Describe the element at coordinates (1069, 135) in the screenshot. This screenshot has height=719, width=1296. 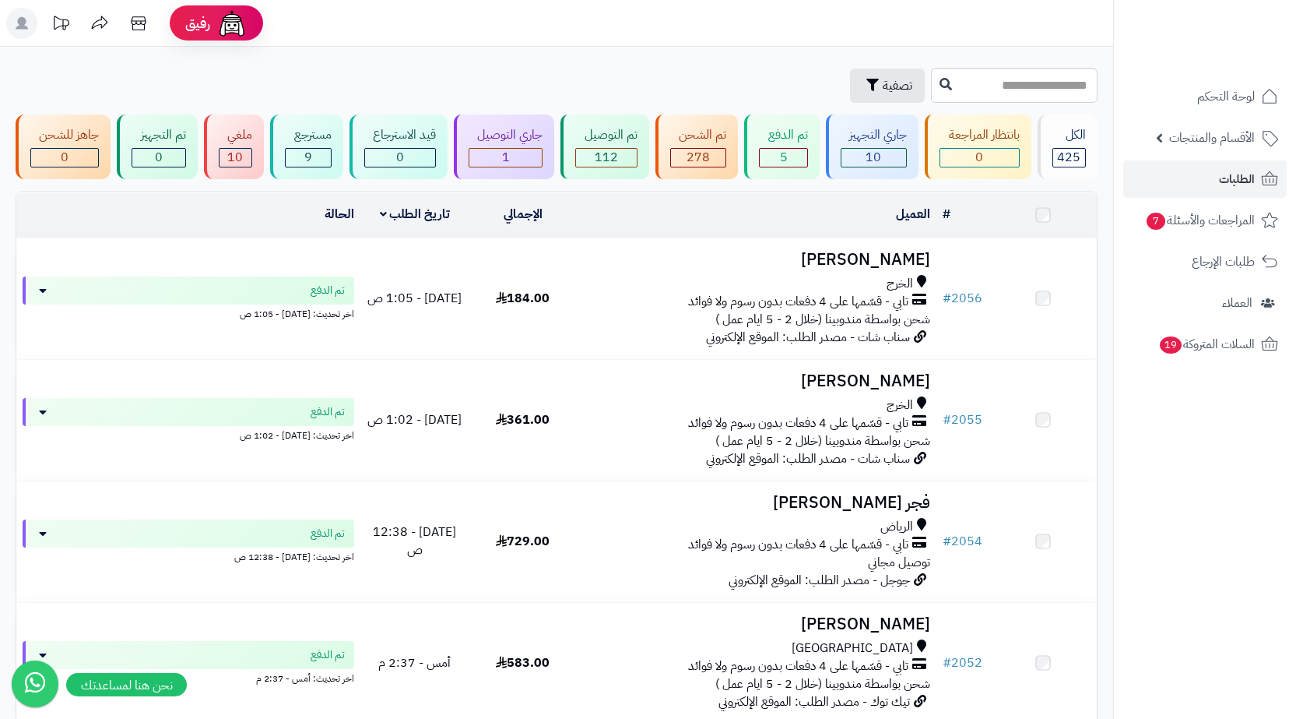
I see `div: الكل` at that location.